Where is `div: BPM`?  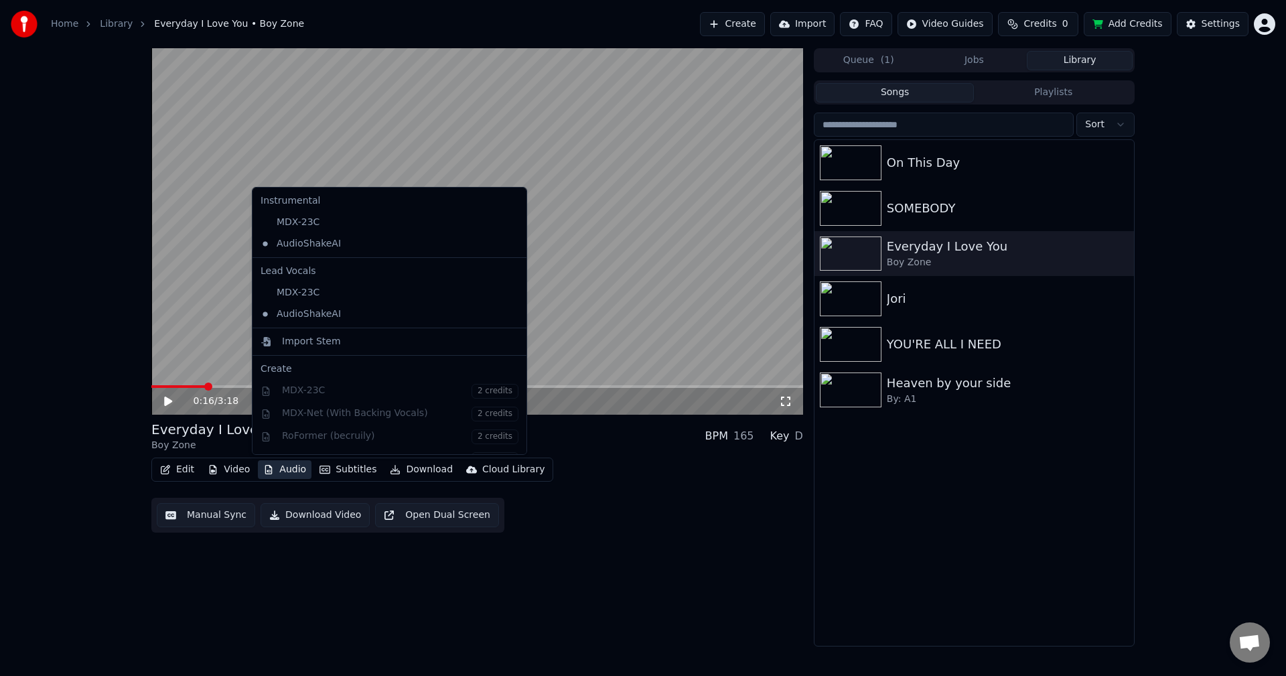
div: BPM is located at coordinates (717, 436).